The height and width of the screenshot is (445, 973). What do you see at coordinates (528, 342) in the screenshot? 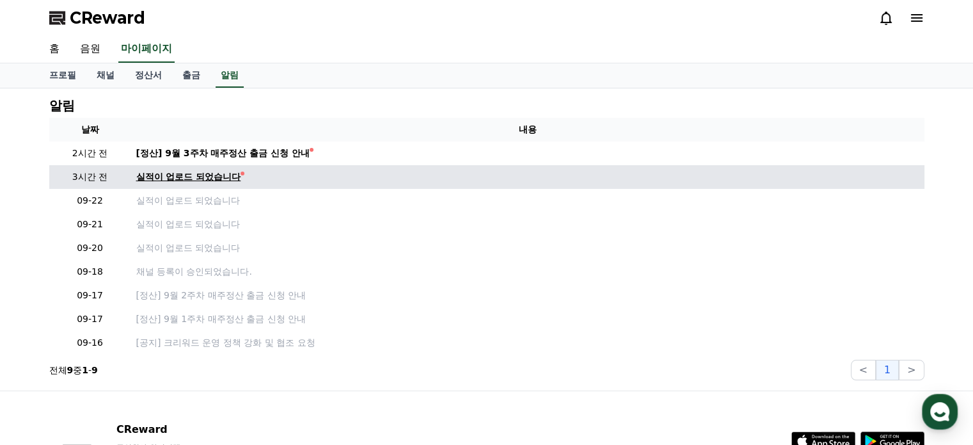
I see `p: [공지] 크리워드 운영 정책 강화 및 협조 요청` at bounding box center [528, 342].